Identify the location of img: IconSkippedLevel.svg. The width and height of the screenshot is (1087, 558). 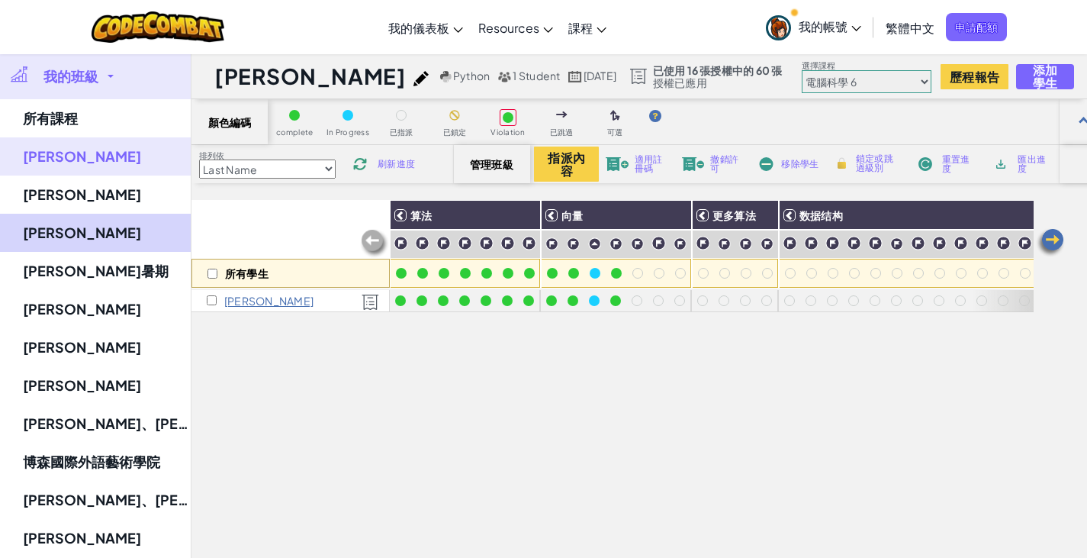
(561, 114).